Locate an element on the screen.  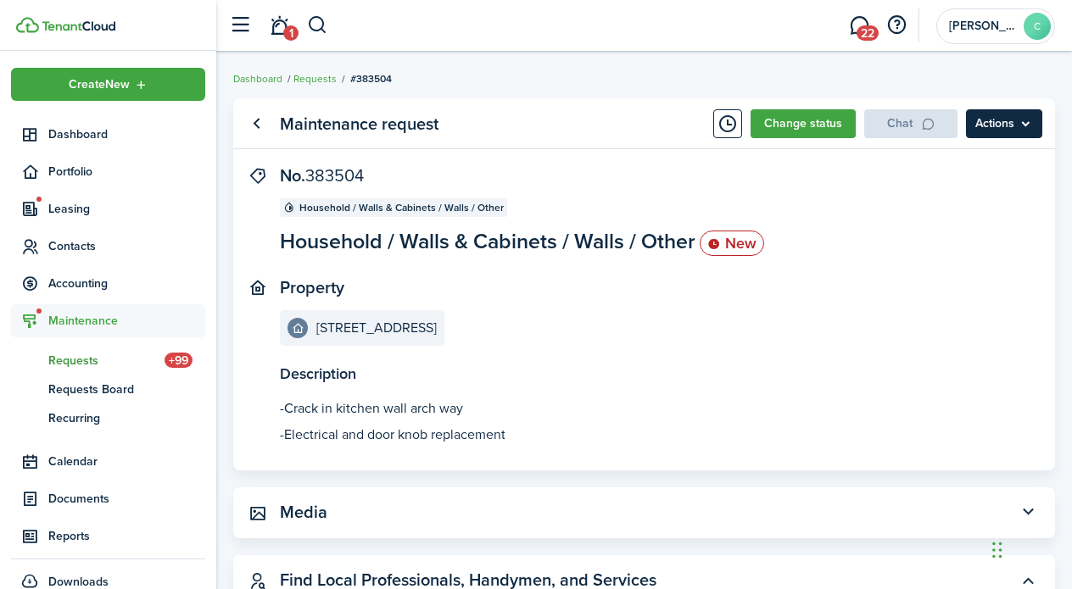
span: Leasing is located at coordinates (126, 209).